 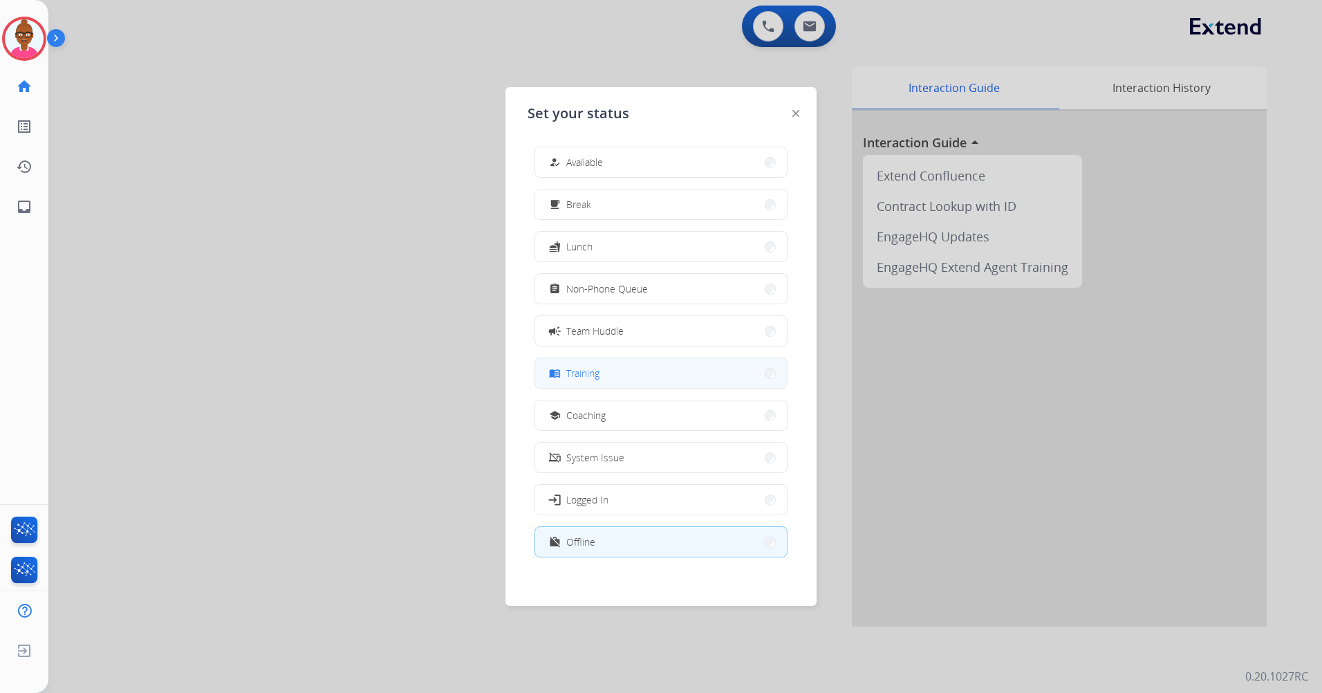 I want to click on mat-icon: inbox, so click(x=24, y=207).